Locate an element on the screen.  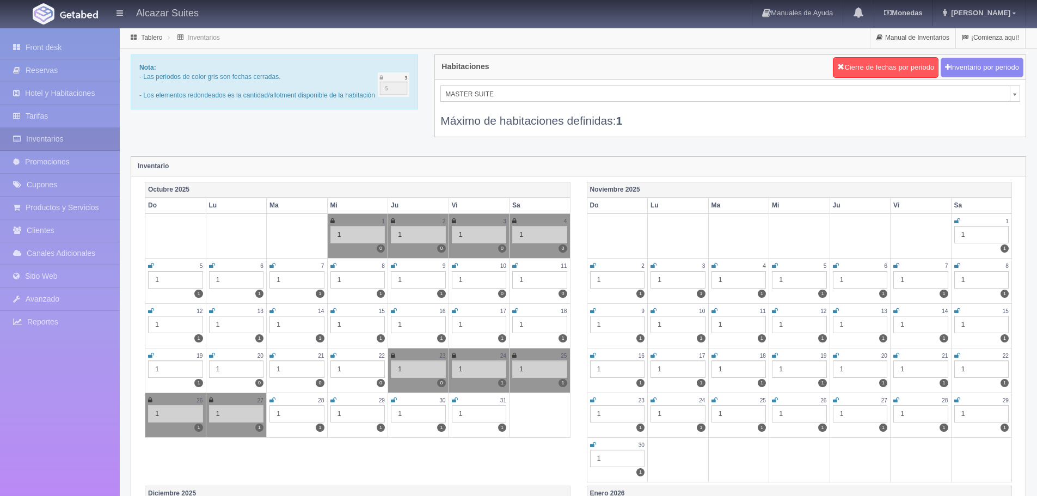
small: 2 is located at coordinates (444, 221).